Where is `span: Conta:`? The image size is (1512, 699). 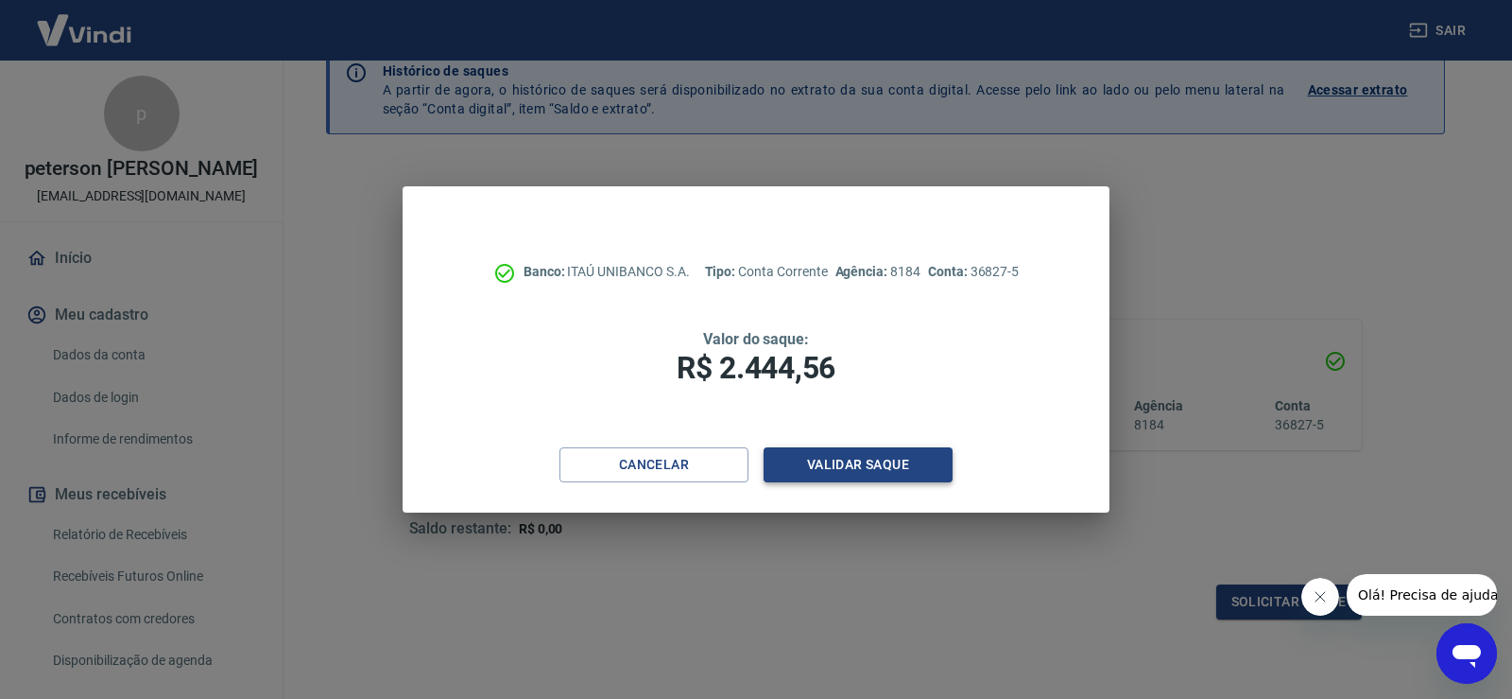 span: Conta: is located at coordinates (949, 271).